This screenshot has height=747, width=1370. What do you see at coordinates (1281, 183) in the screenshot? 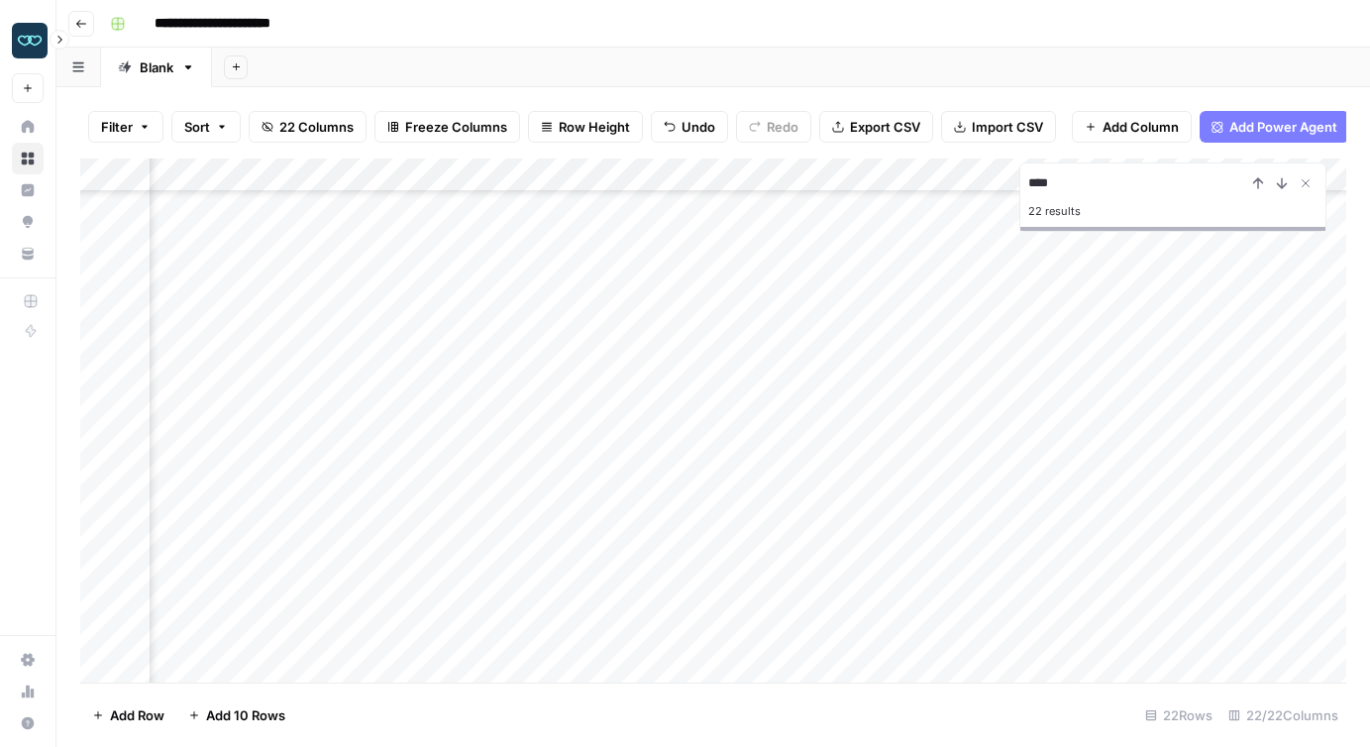
I see `button: Next Result` at bounding box center [1281, 183].